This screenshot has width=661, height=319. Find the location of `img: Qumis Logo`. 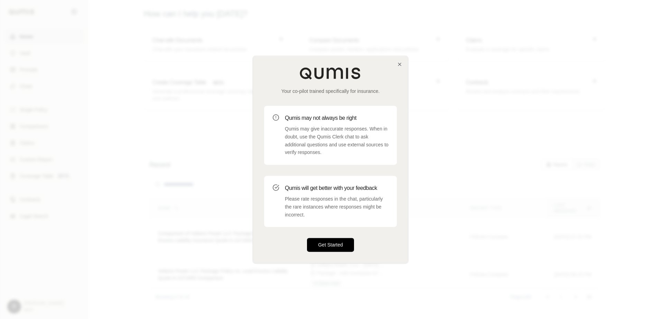

img: Qumis Logo is located at coordinates (330, 73).